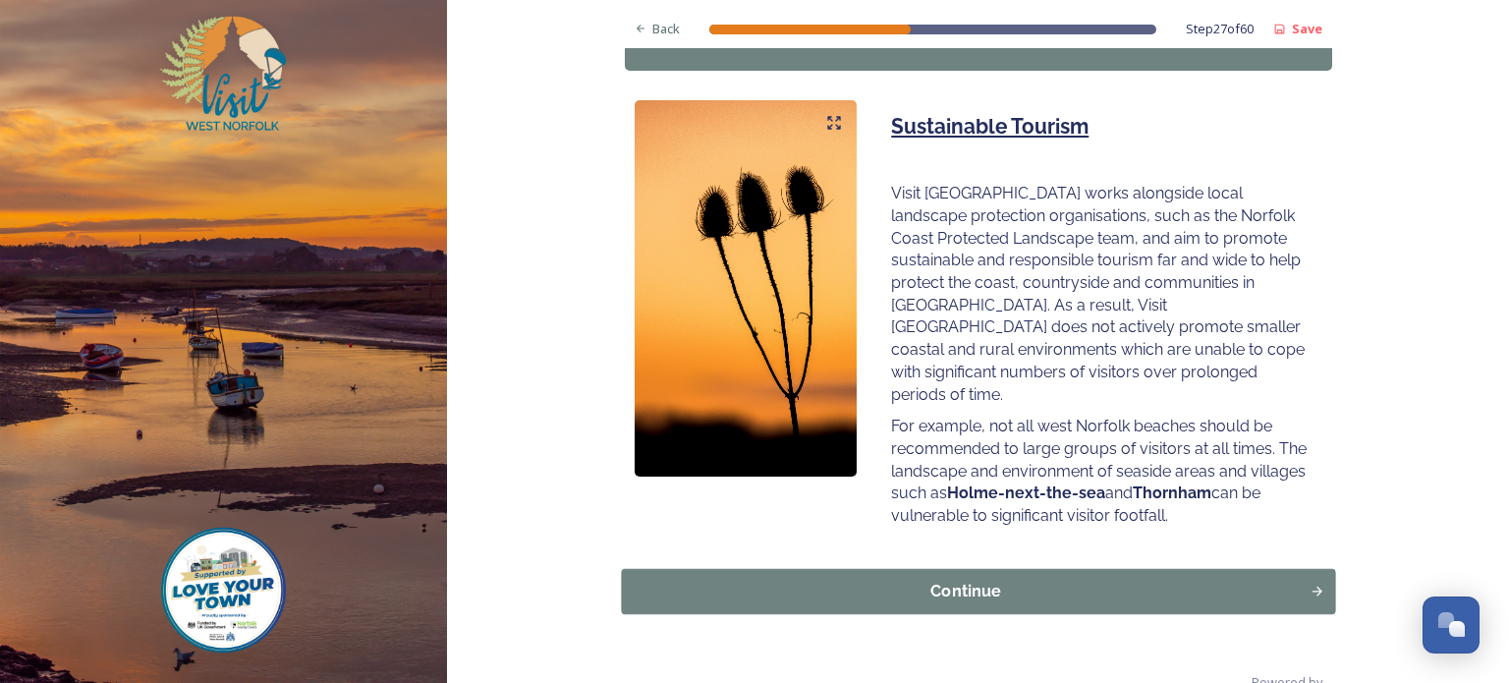 Image resolution: width=1509 pixels, height=683 pixels. What do you see at coordinates (1172, 492) in the screenshot?
I see `strong: Thornham` at bounding box center [1172, 492].